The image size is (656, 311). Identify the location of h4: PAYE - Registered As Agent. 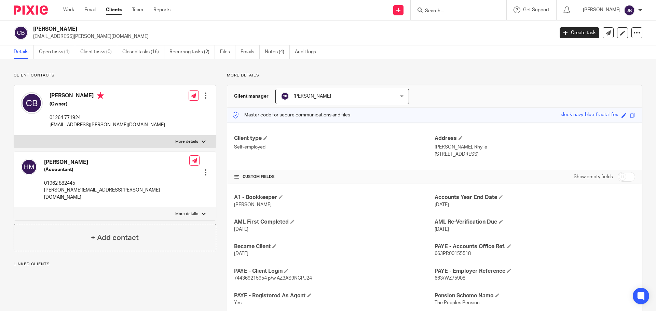
(334, 296).